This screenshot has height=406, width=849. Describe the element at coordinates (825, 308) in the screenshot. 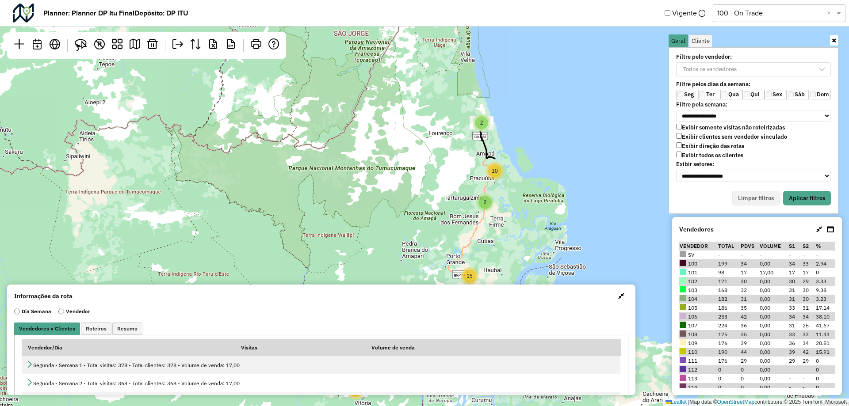

I see `td: 17.14` at that location.